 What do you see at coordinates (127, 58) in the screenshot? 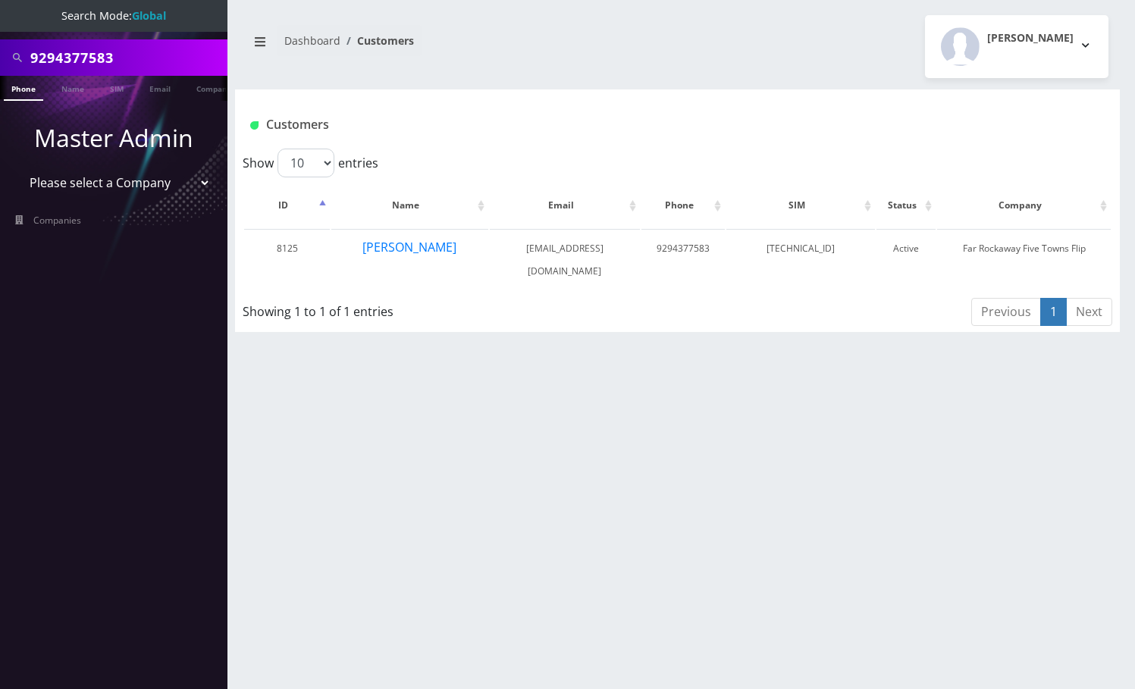
I see `input: Search All Companies` at bounding box center [127, 58].